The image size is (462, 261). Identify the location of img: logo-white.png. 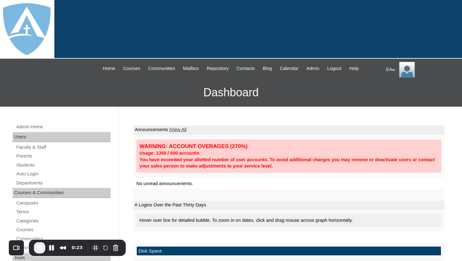
(27, 29).